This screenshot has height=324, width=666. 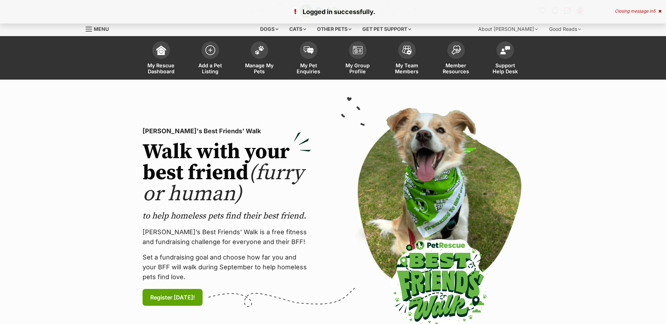 I want to click on a: My Group Profile, so click(x=358, y=59).